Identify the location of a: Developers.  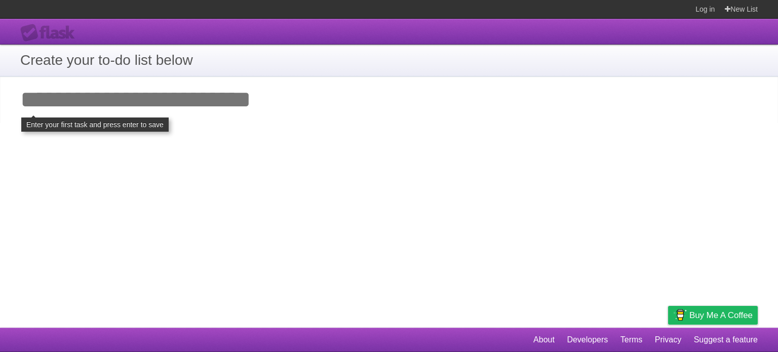
(587, 340).